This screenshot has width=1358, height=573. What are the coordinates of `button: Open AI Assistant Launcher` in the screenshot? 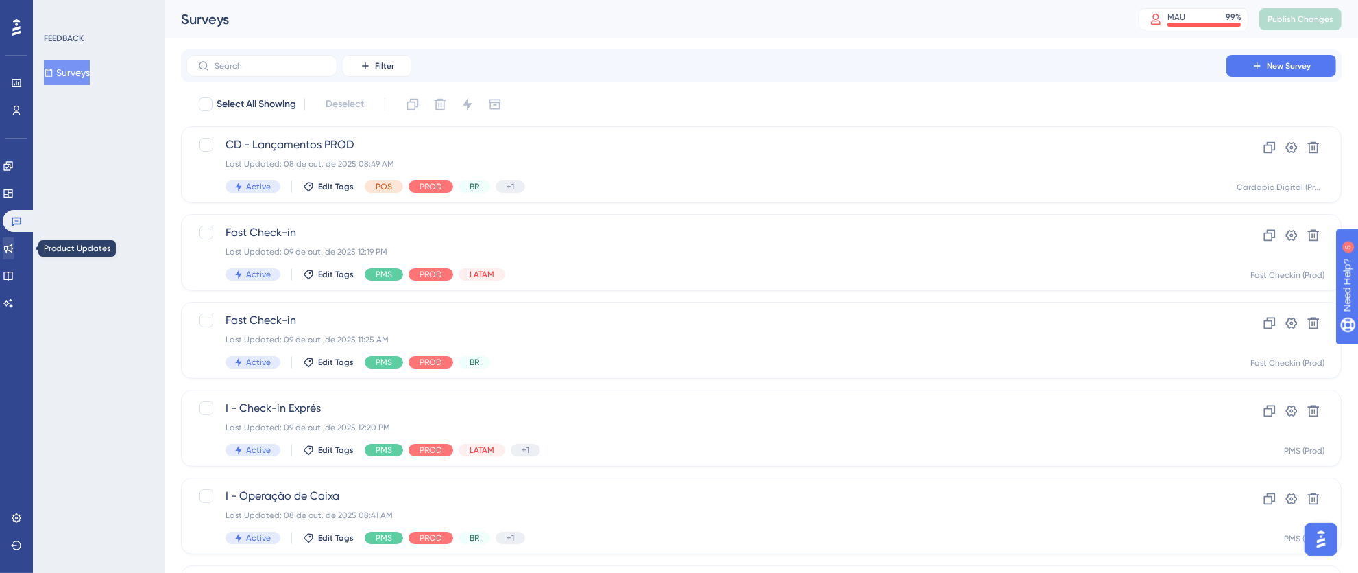 It's located at (21, 21).